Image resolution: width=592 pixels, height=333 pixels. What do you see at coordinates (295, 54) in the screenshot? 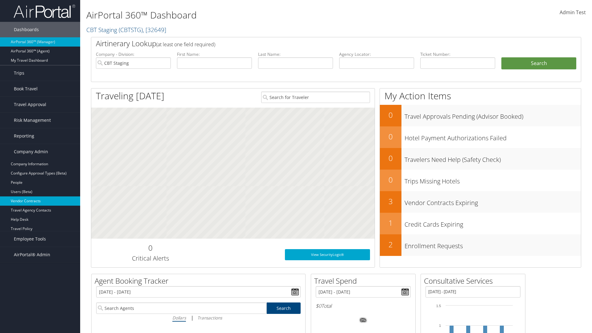
I see `label: Last Name:` at bounding box center [295, 54].